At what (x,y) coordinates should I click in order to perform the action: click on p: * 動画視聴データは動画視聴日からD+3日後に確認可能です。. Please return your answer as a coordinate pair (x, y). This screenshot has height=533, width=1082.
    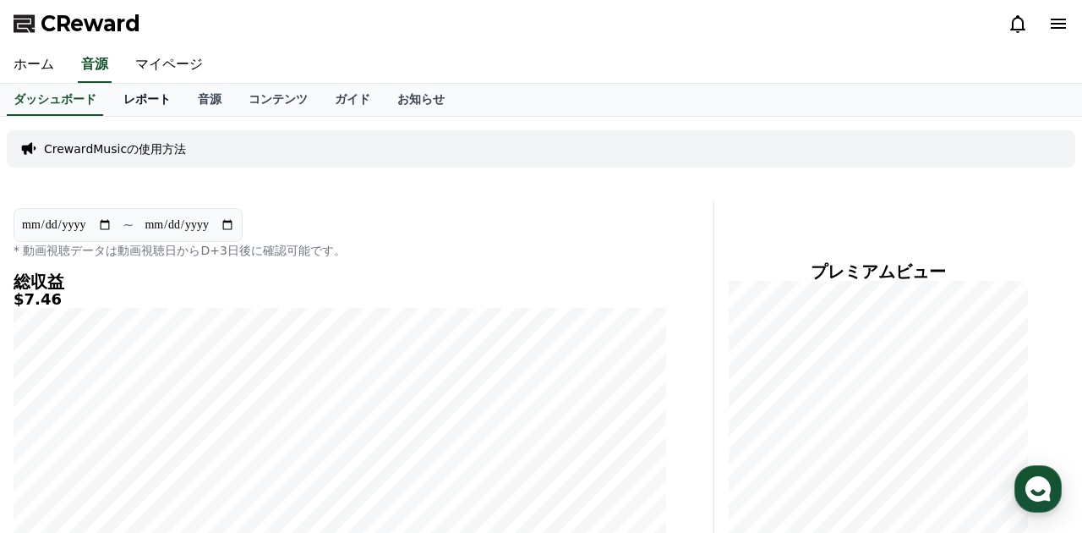
    Looking at the image, I should click on (340, 250).